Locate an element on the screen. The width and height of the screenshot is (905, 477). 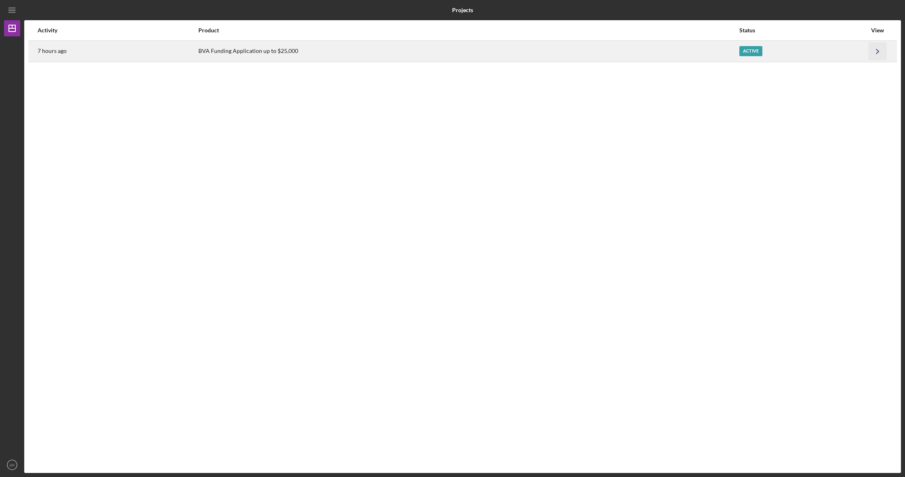
div: Active is located at coordinates (751, 51).